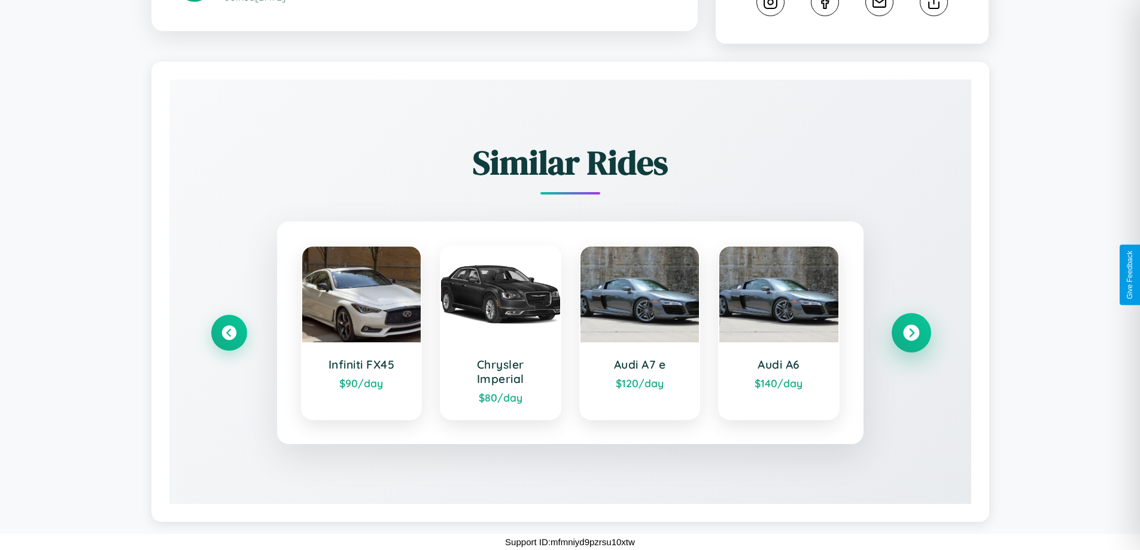 The height and width of the screenshot is (550, 1140). I want to click on div: $ 140 /day, so click(779, 383).